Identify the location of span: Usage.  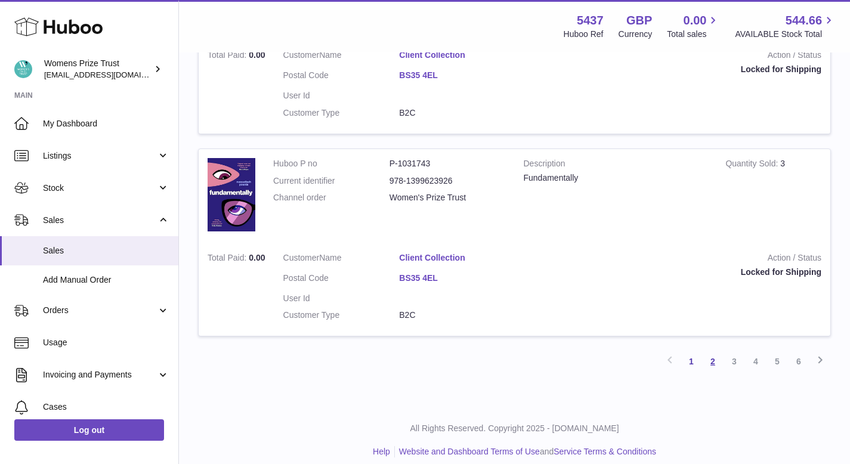
(106, 342).